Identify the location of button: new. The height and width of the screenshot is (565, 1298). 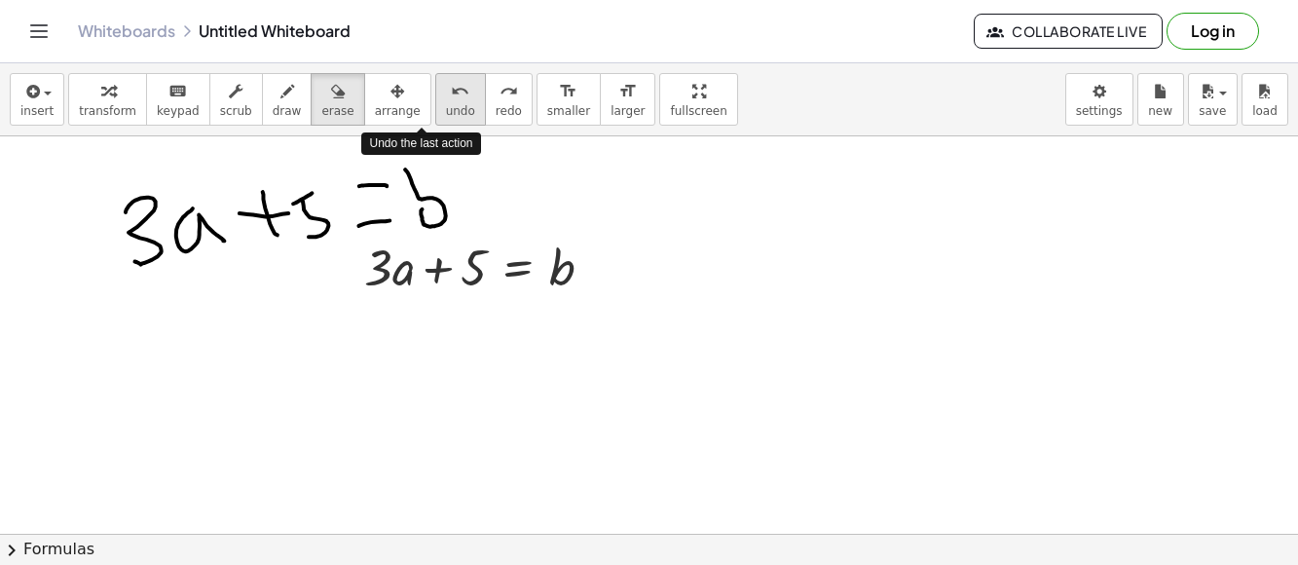
(1161, 99).